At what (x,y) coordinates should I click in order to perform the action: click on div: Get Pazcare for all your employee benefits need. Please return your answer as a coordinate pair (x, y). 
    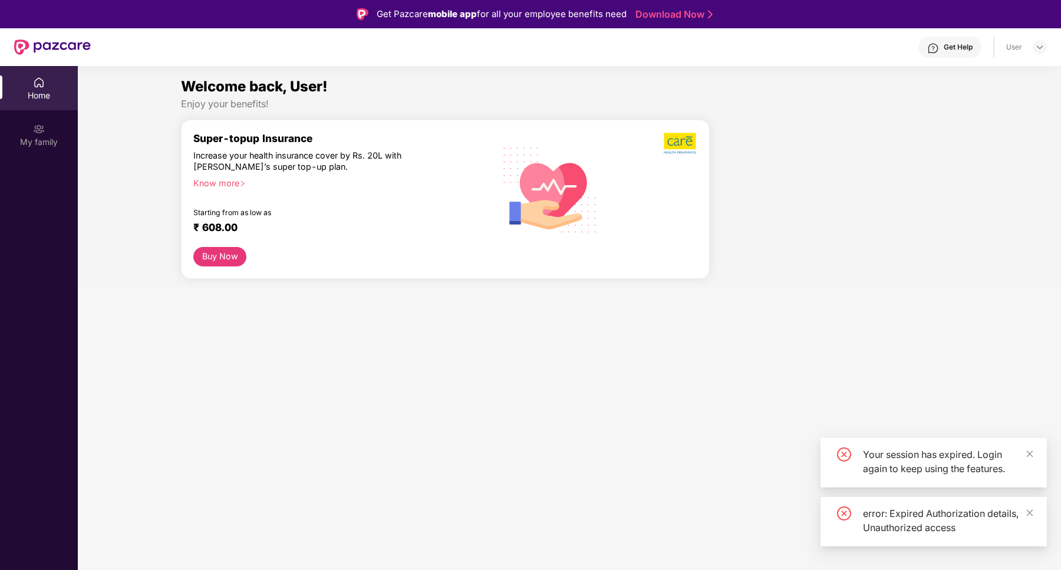
    Looking at the image, I should click on (502, 14).